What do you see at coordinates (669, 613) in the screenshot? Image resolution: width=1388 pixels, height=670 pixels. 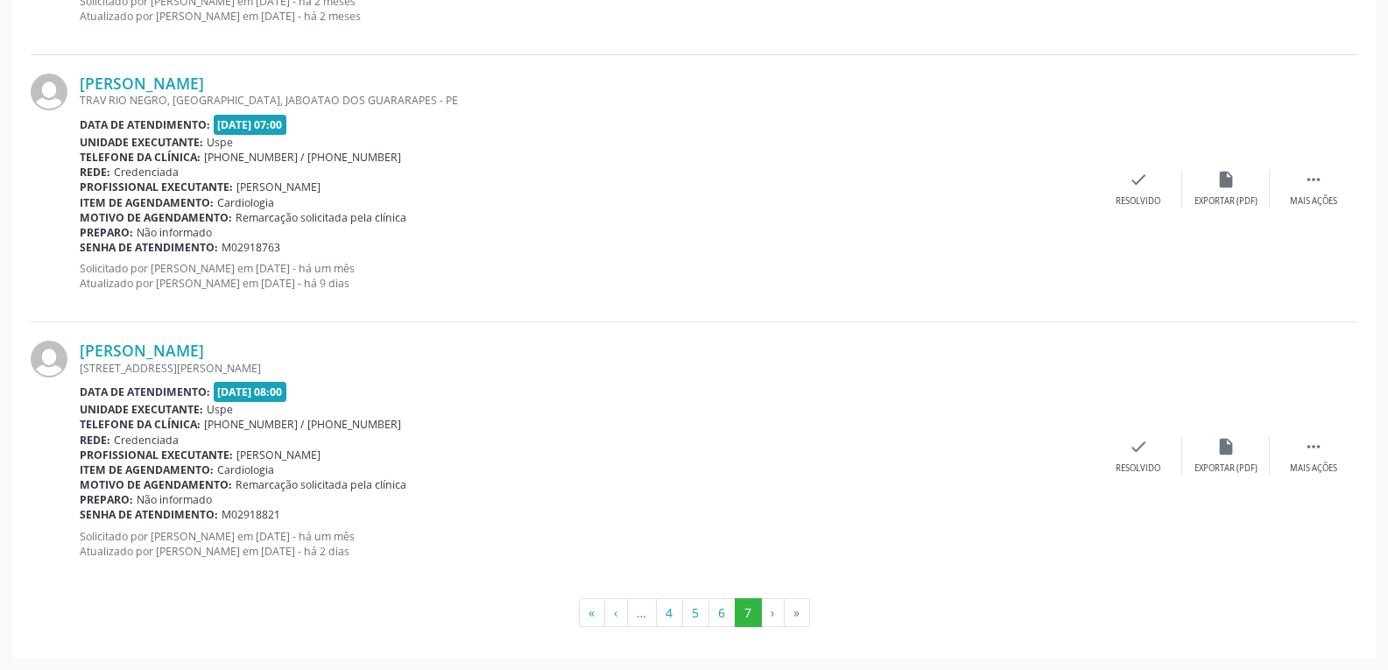 I see `button: Go to page 4` at bounding box center [669, 613].